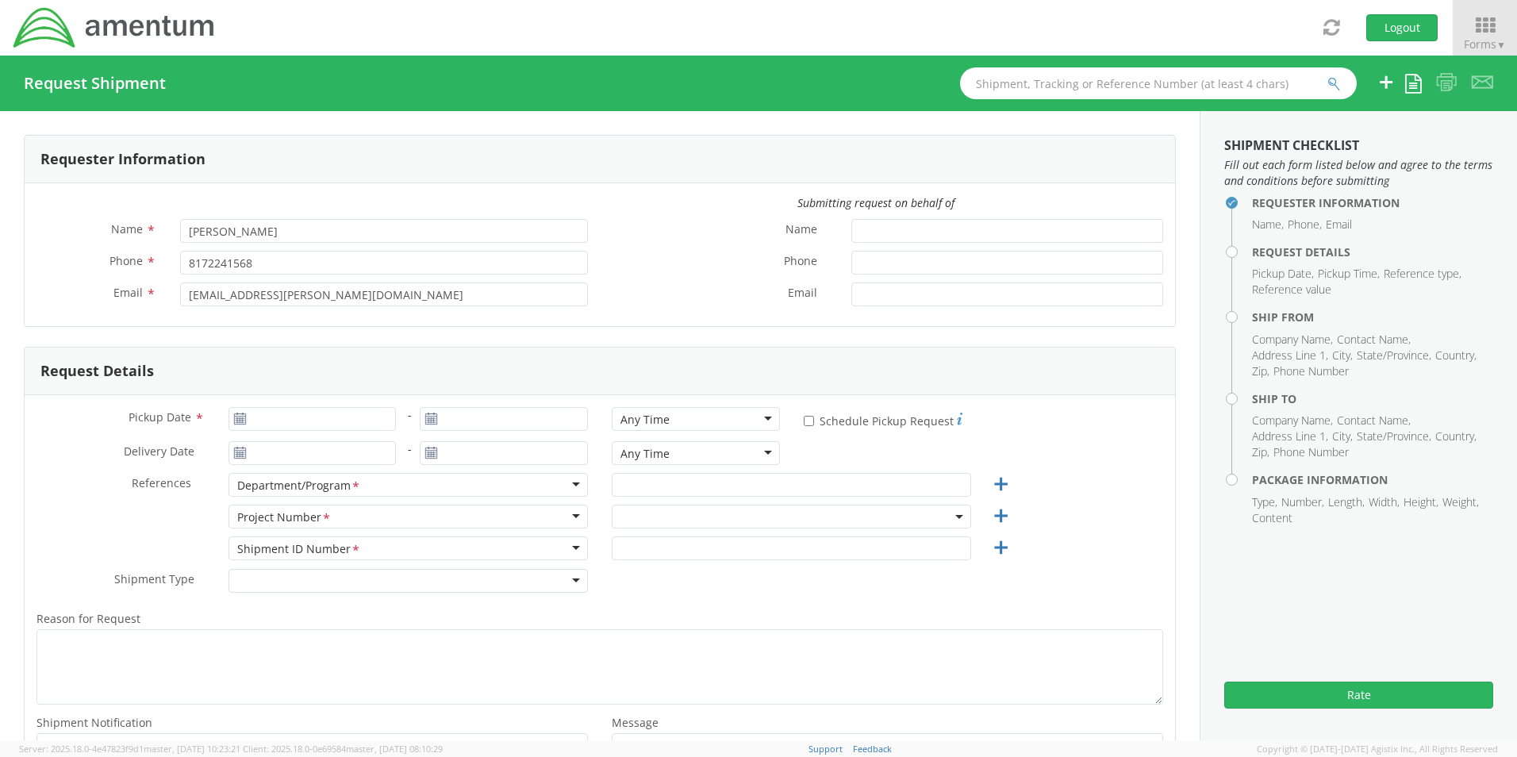 This screenshot has height=757, width=1517. What do you see at coordinates (1303, 502) in the screenshot?
I see `li: Number` at bounding box center [1303, 502].